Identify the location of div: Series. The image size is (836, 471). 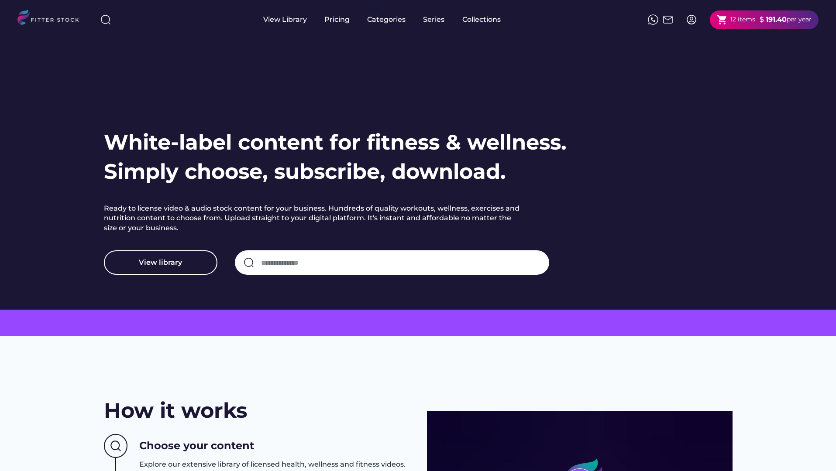
(434, 20).